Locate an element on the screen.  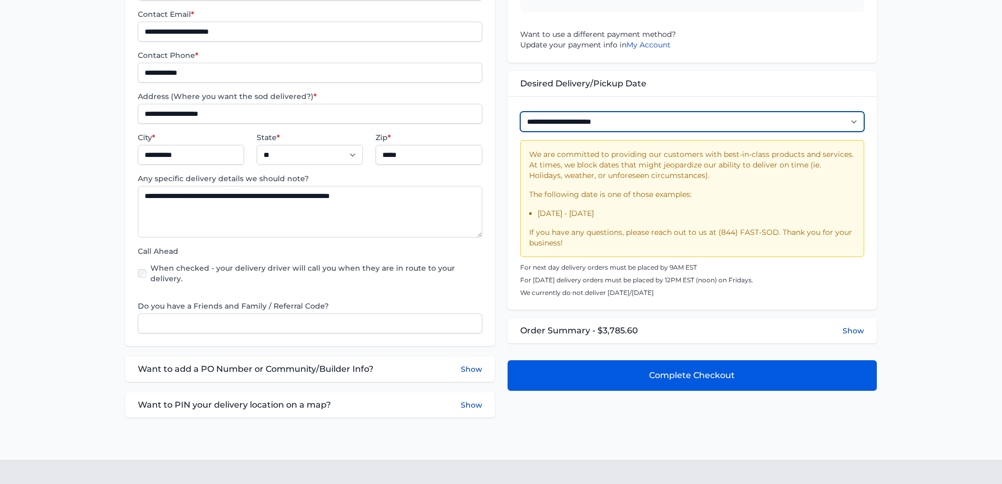
p: Want to use a different payment method? Update your payment info in is located at coordinates (692, 39).